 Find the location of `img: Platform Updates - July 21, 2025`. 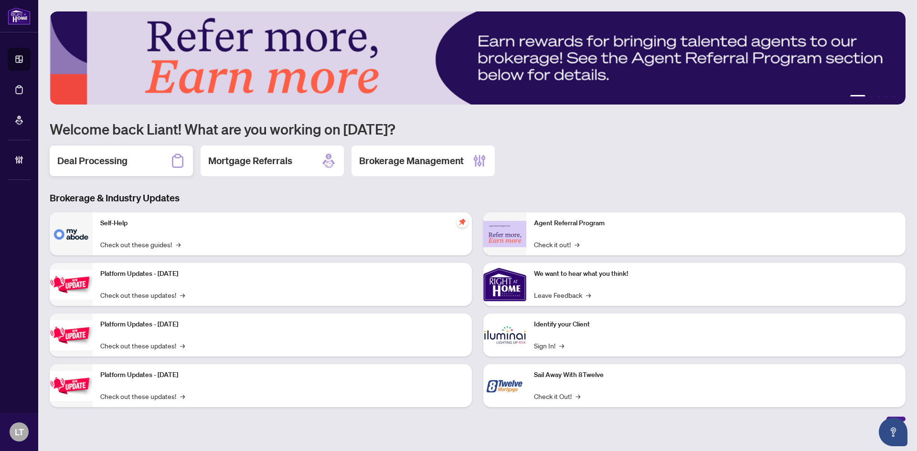

img: Platform Updates - July 21, 2025 is located at coordinates (71, 285).